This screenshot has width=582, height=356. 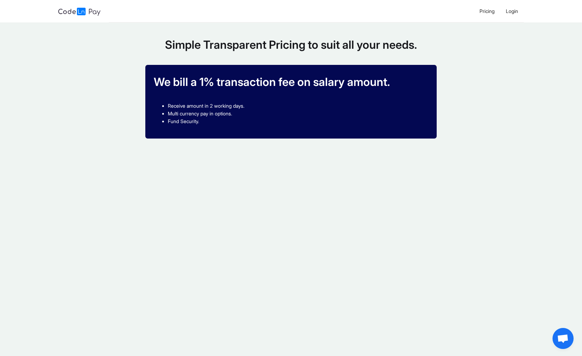 What do you see at coordinates (563, 339) in the screenshot?
I see `div: Open chat` at bounding box center [563, 339].